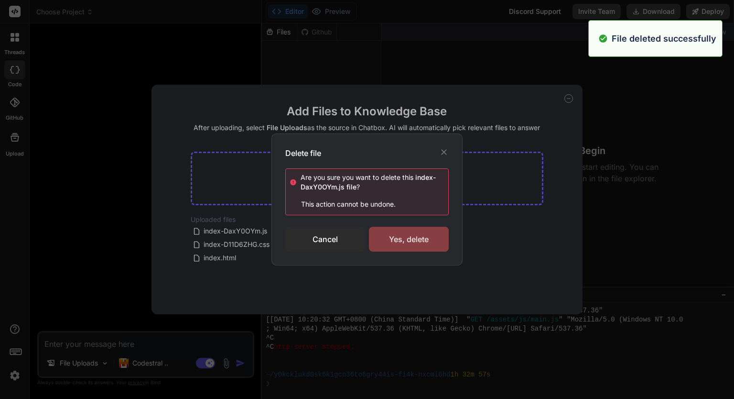 This screenshot has height=399, width=734. I want to click on p: File deleted successfully, so click(664, 38).